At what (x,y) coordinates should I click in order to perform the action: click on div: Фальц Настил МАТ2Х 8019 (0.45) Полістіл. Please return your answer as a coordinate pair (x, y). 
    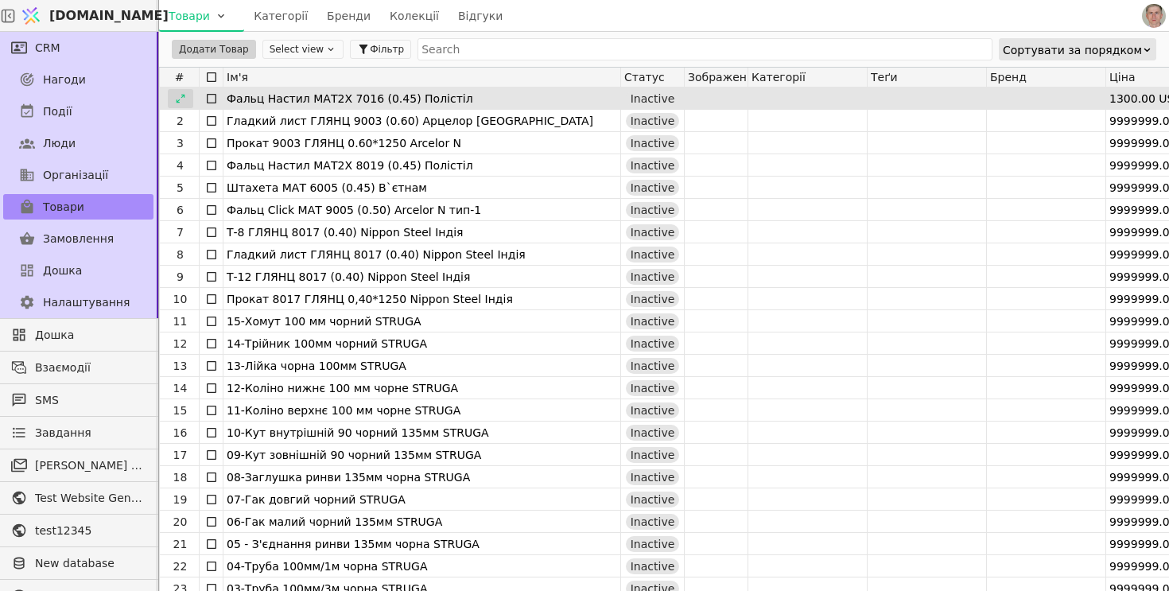
    Looking at the image, I should click on (421, 165).